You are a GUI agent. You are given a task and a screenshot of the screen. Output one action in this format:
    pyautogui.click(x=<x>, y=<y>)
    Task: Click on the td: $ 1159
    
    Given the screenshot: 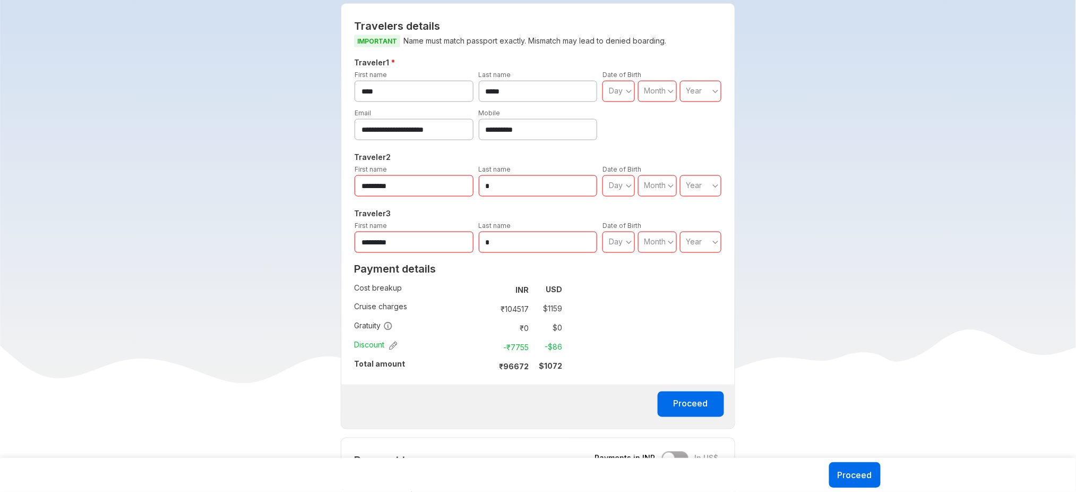 What is the action you would take?
    pyautogui.click(x=547, y=309)
    